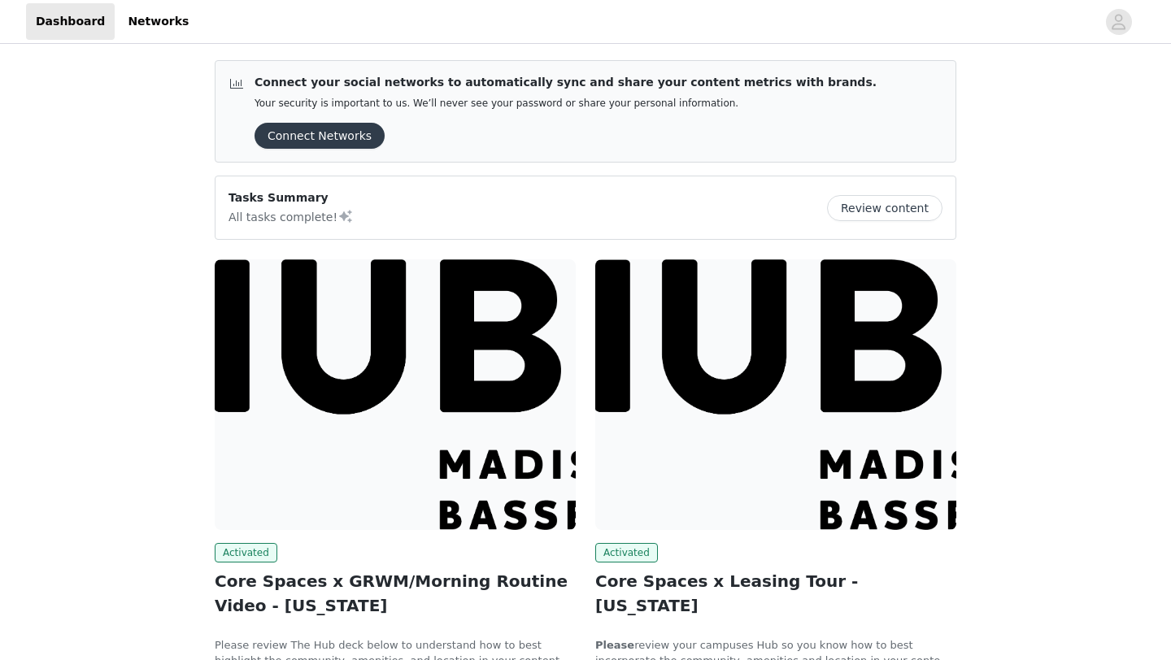 Image resolution: width=1171 pixels, height=660 pixels. Describe the element at coordinates (885, 208) in the screenshot. I see `button: Review content` at that location.